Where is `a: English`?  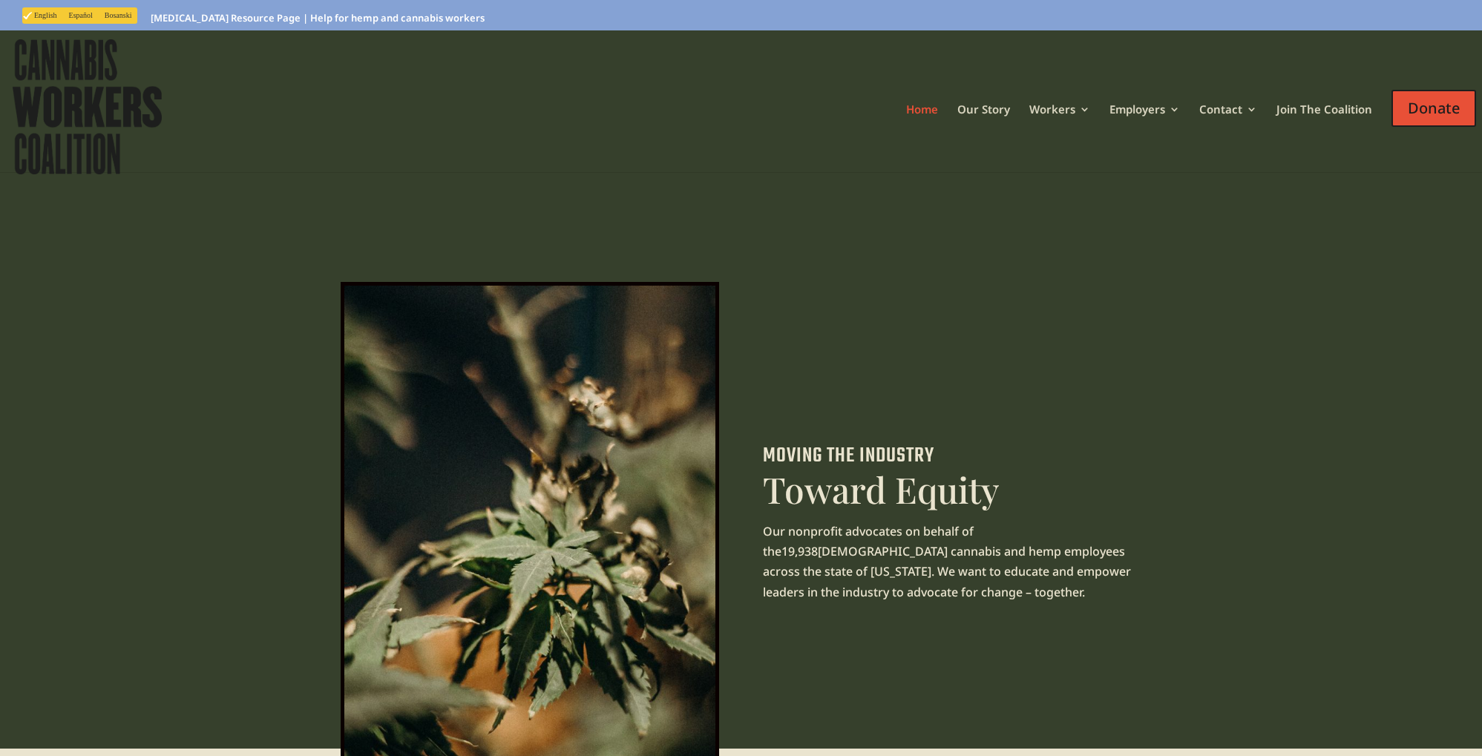 a: English is located at coordinates (42, 16).